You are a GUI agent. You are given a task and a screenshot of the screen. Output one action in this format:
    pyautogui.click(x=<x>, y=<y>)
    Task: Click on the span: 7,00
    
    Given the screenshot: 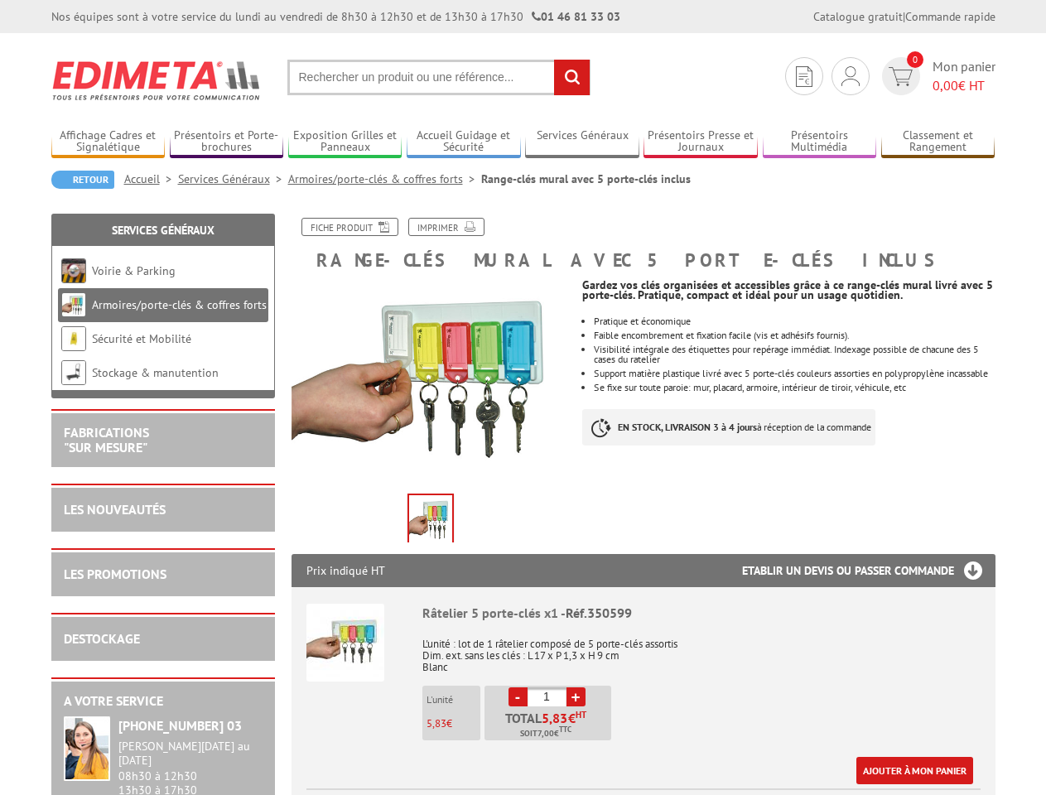 What is the action you would take?
    pyautogui.click(x=546, y=734)
    